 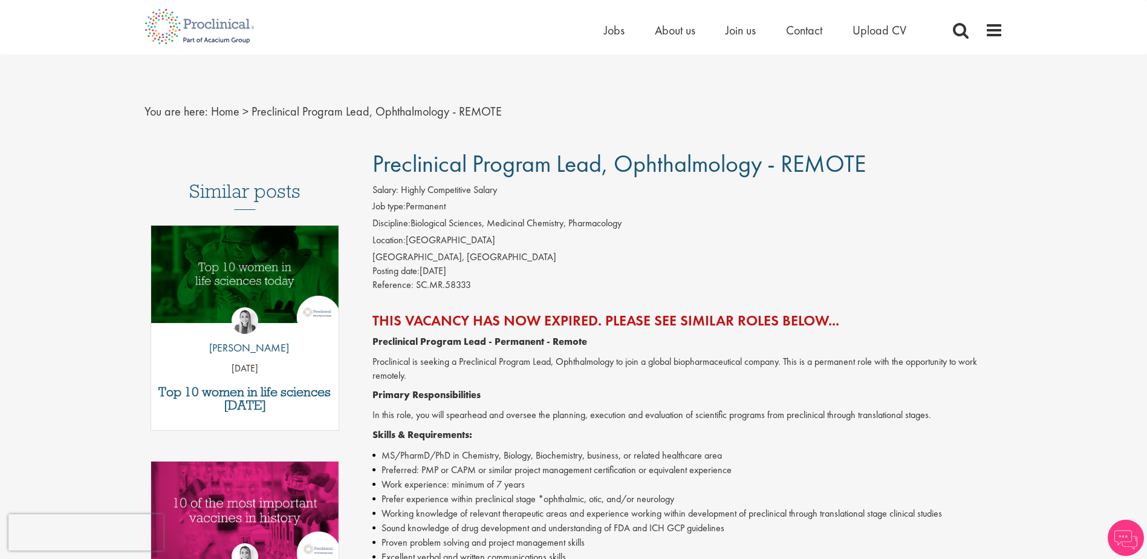 What do you see at coordinates (879, 30) in the screenshot?
I see `span: Upload CV` at bounding box center [879, 30].